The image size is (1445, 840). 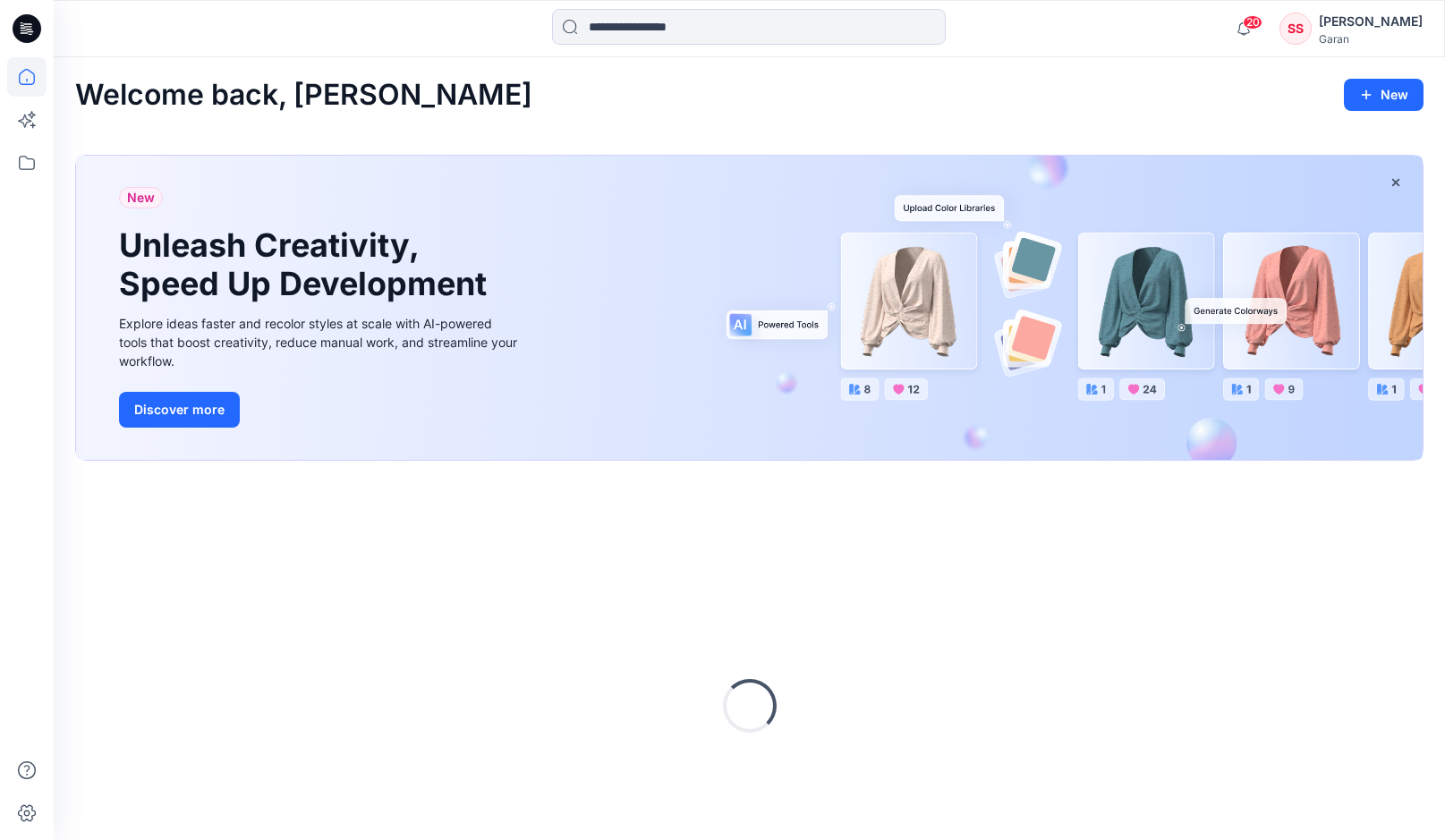 I want to click on button: Discover more, so click(x=179, y=410).